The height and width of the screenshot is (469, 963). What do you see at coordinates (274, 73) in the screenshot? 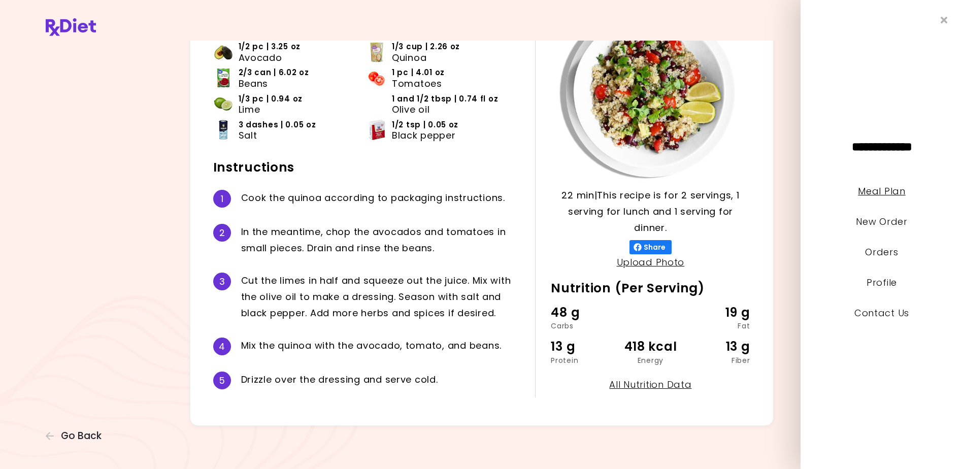
I see `span: 2/3 can | 6.02 oz` at bounding box center [274, 73].